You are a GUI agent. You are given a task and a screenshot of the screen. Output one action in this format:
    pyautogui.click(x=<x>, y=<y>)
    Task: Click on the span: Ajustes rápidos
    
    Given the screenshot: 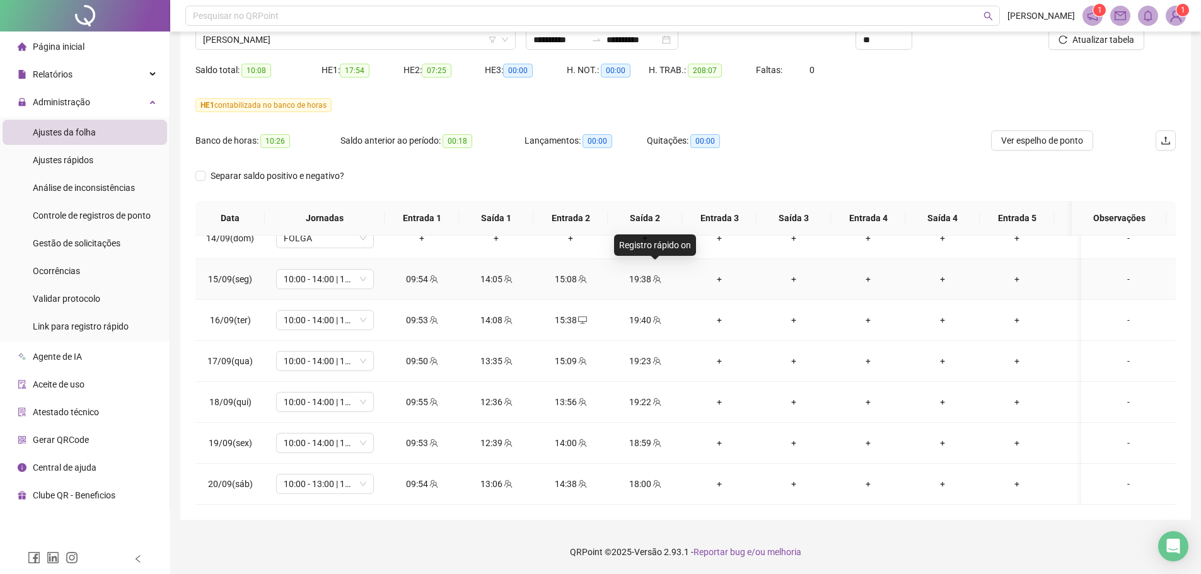 What is the action you would take?
    pyautogui.click(x=63, y=160)
    